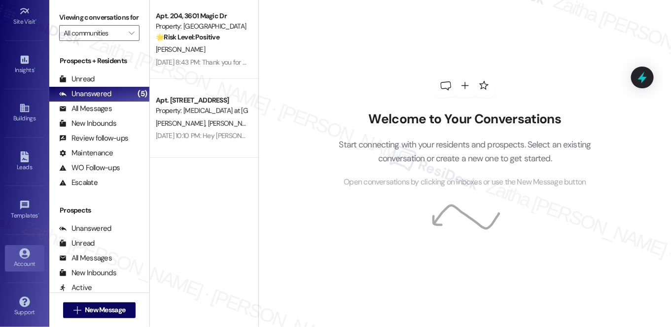 Image resolution: width=671 pixels, height=327 pixels. What do you see at coordinates (75, 287) in the screenshot?
I see `div: Active` at bounding box center [75, 287].